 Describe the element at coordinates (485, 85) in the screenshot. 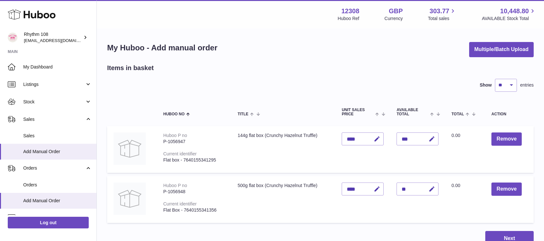

I see `label: Show` at that location.